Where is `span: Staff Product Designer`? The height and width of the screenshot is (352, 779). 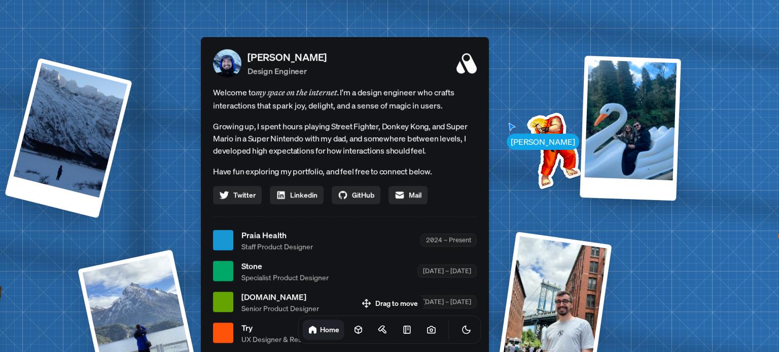
span: Staff Product Designer is located at coordinates (277, 246).